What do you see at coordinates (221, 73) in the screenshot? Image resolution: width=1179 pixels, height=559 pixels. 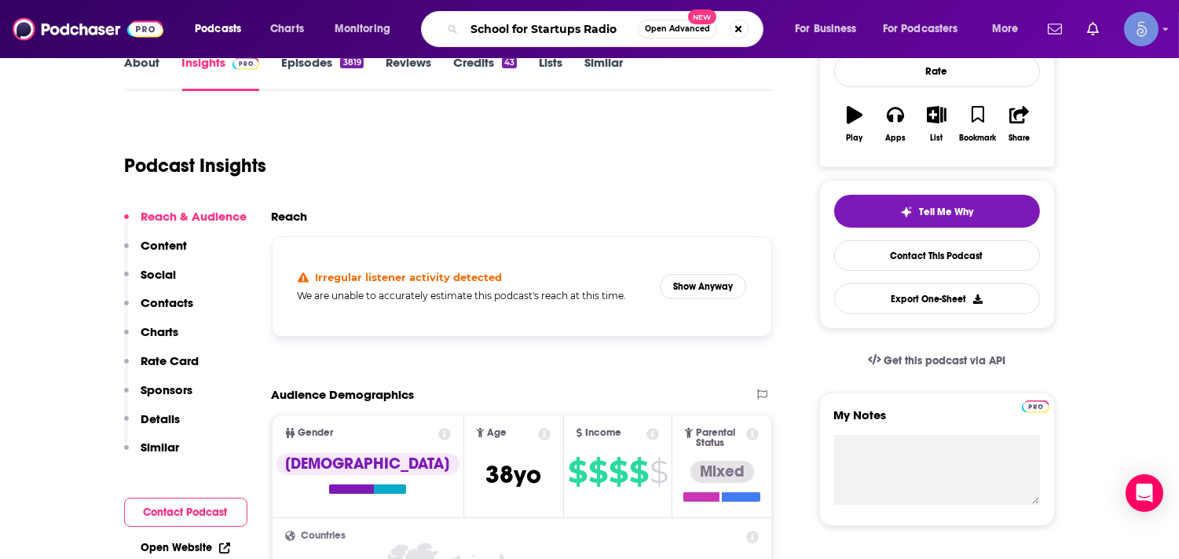 I see `a: InsightsPodchaser Pro` at bounding box center [221, 73].